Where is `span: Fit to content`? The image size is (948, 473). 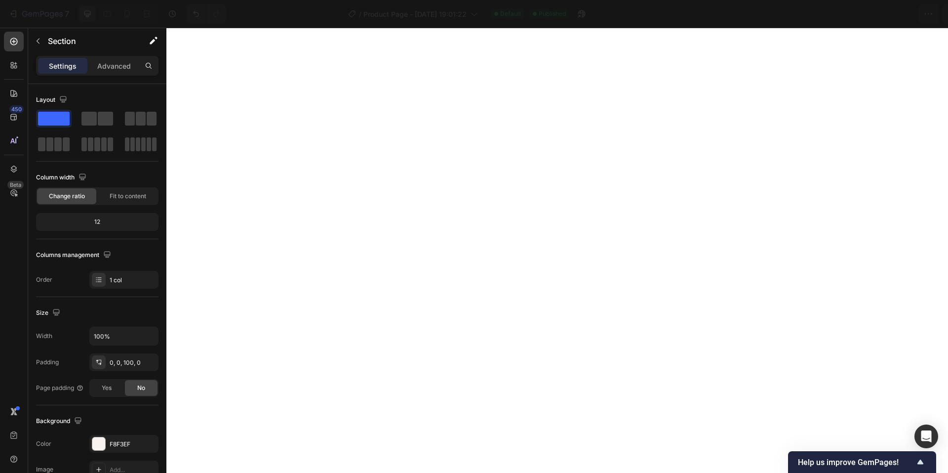
span: Fit to content is located at coordinates (128, 196).